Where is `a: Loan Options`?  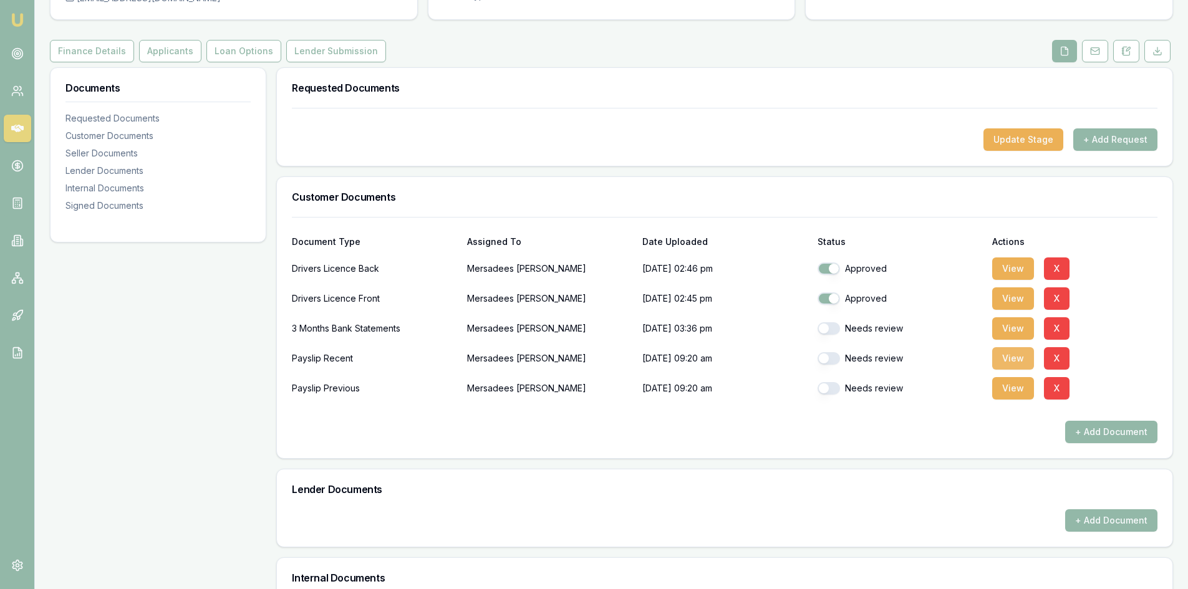 a: Loan Options is located at coordinates (244, 51).